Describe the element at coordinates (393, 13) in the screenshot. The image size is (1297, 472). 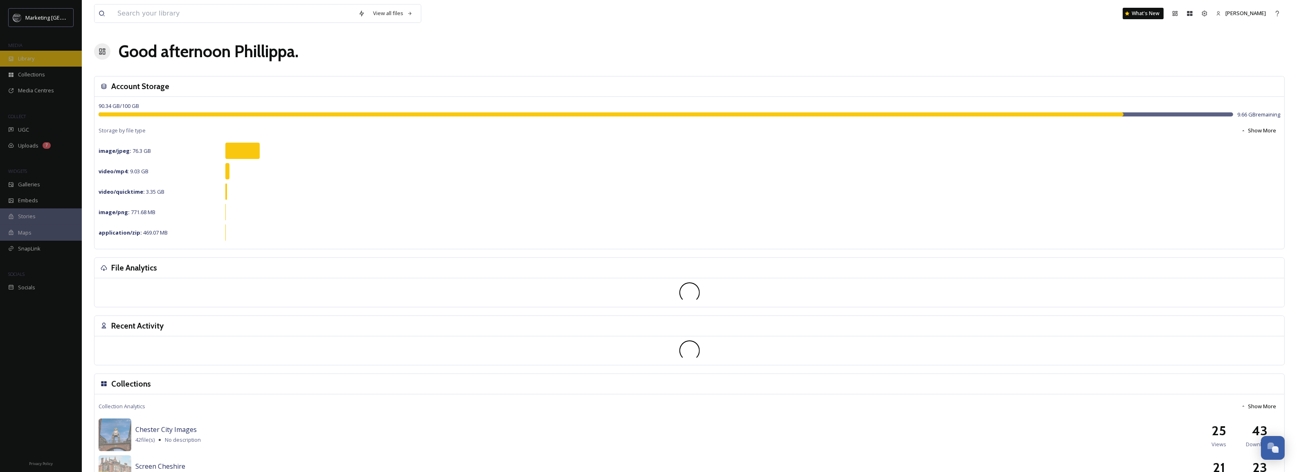
I see `div: View all files` at that location.